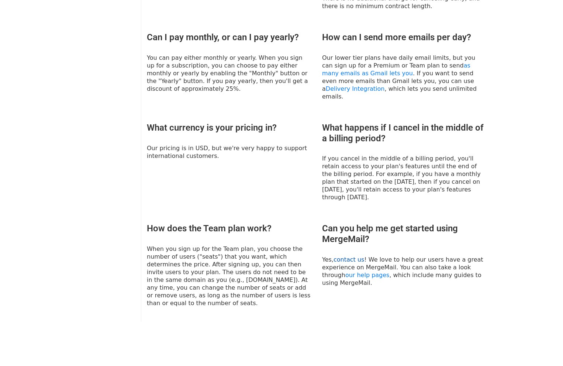 The width and height of the screenshot is (563, 366). I want to click on p: You can pay either monthly or yearly. When you sign up for a subscription, you can choose to pay ..., so click(229, 73).